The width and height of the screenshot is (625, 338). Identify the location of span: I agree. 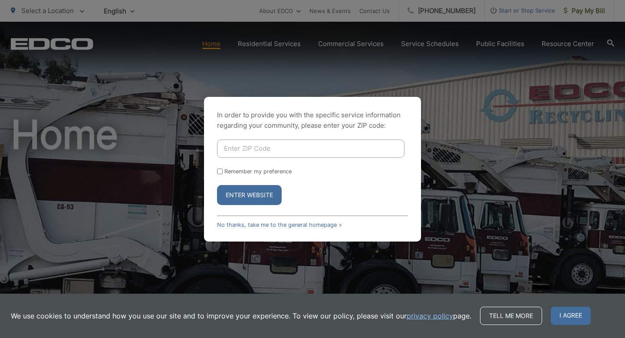
(571, 316).